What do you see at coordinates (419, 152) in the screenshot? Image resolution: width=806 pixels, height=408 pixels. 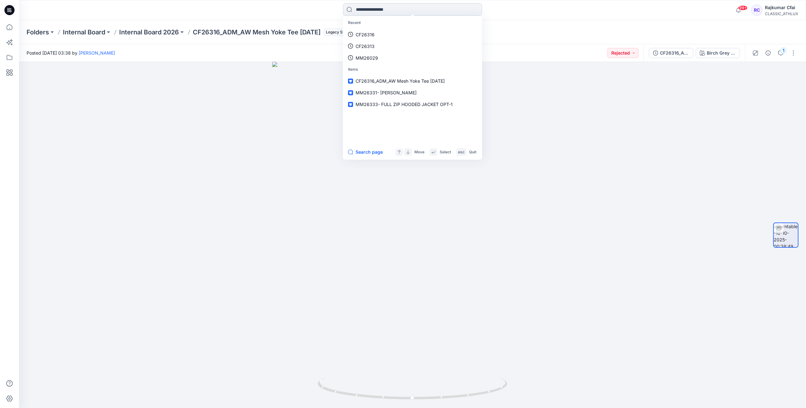 I see `p: Move` at bounding box center [419, 152].